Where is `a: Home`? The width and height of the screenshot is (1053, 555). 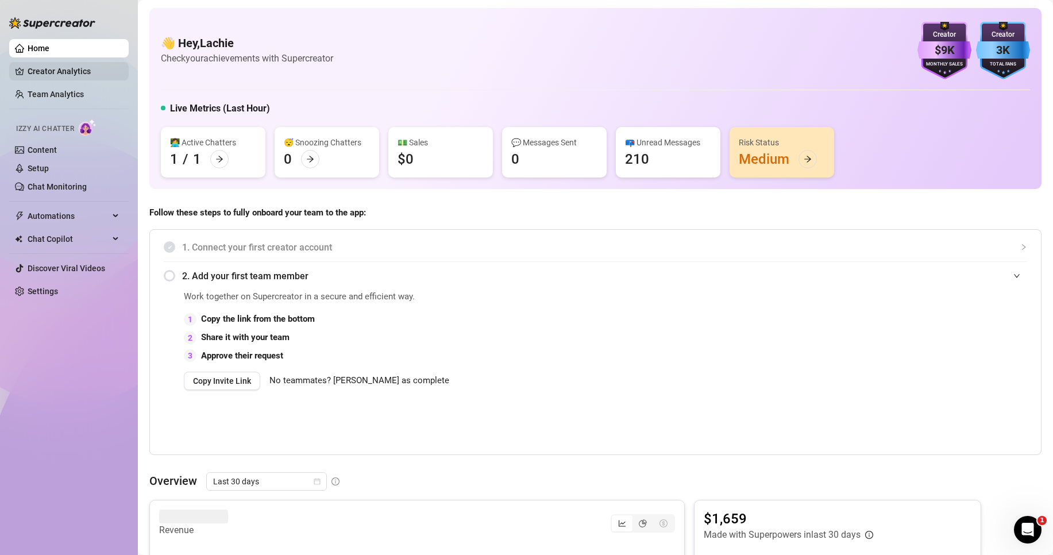
a: Home is located at coordinates (39, 48).